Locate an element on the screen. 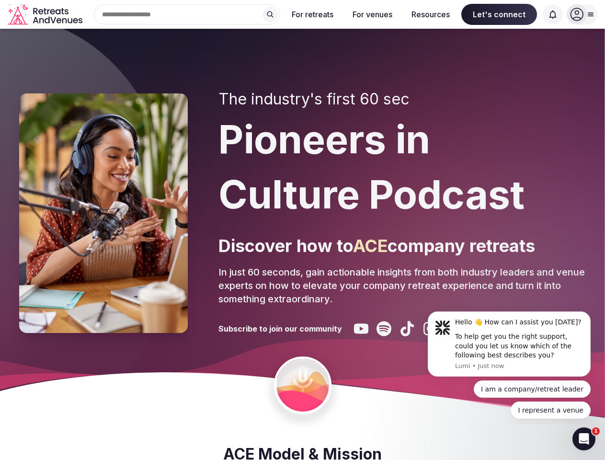  button: Quick reply: I represent a venue is located at coordinates (137, 107).